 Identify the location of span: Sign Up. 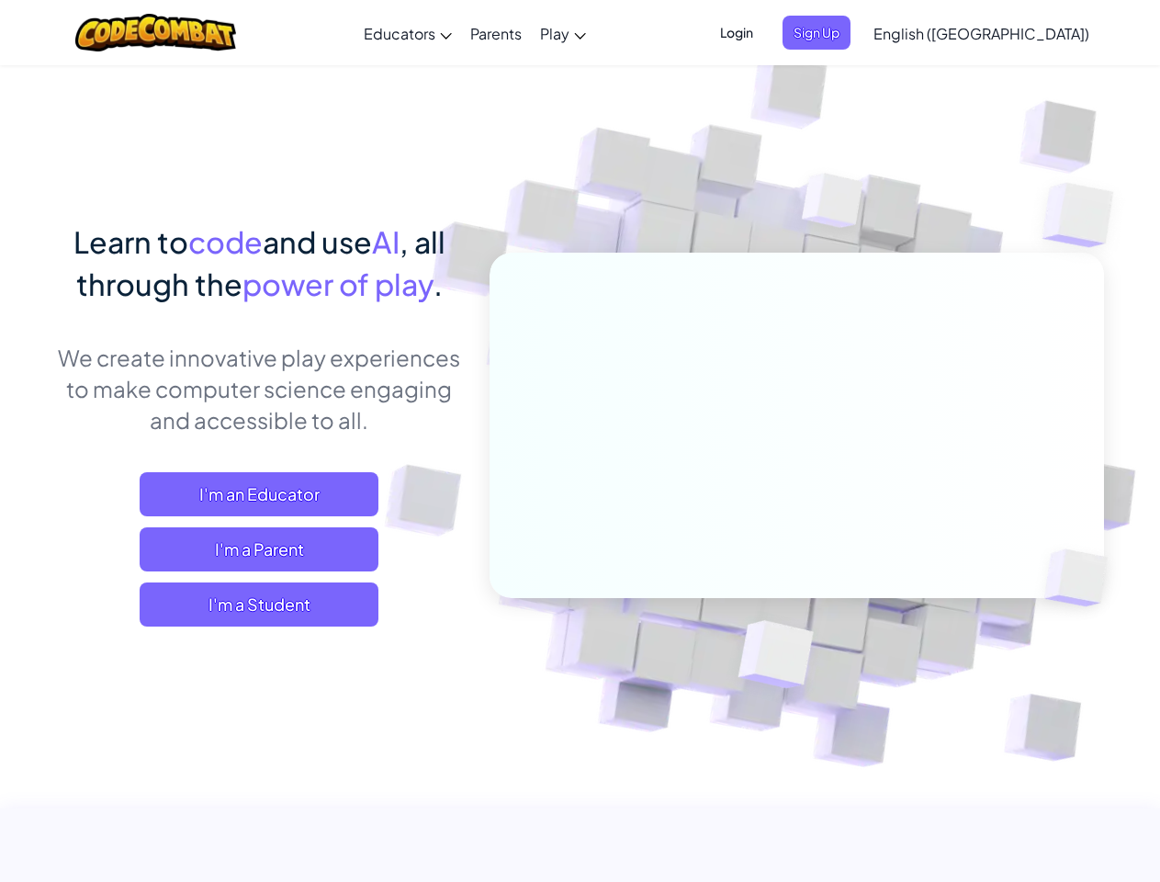
(817, 32).